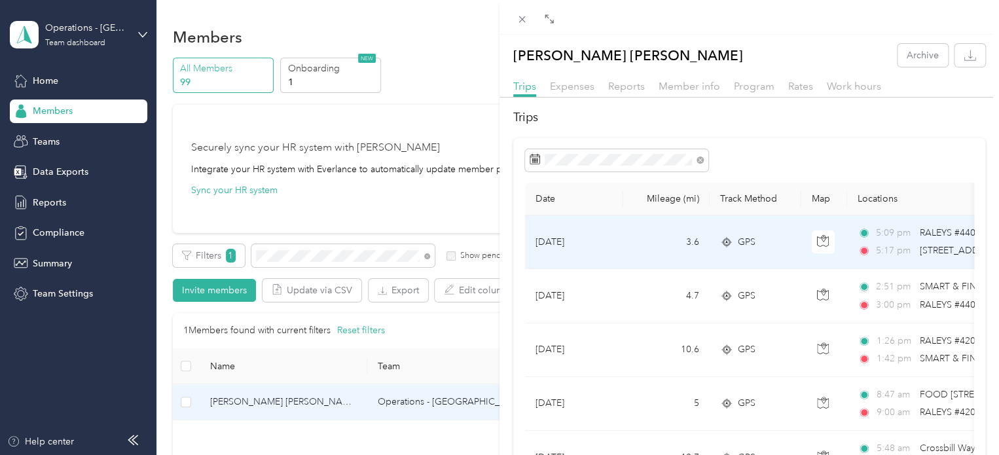  I want to click on h2: Trips, so click(749, 117).